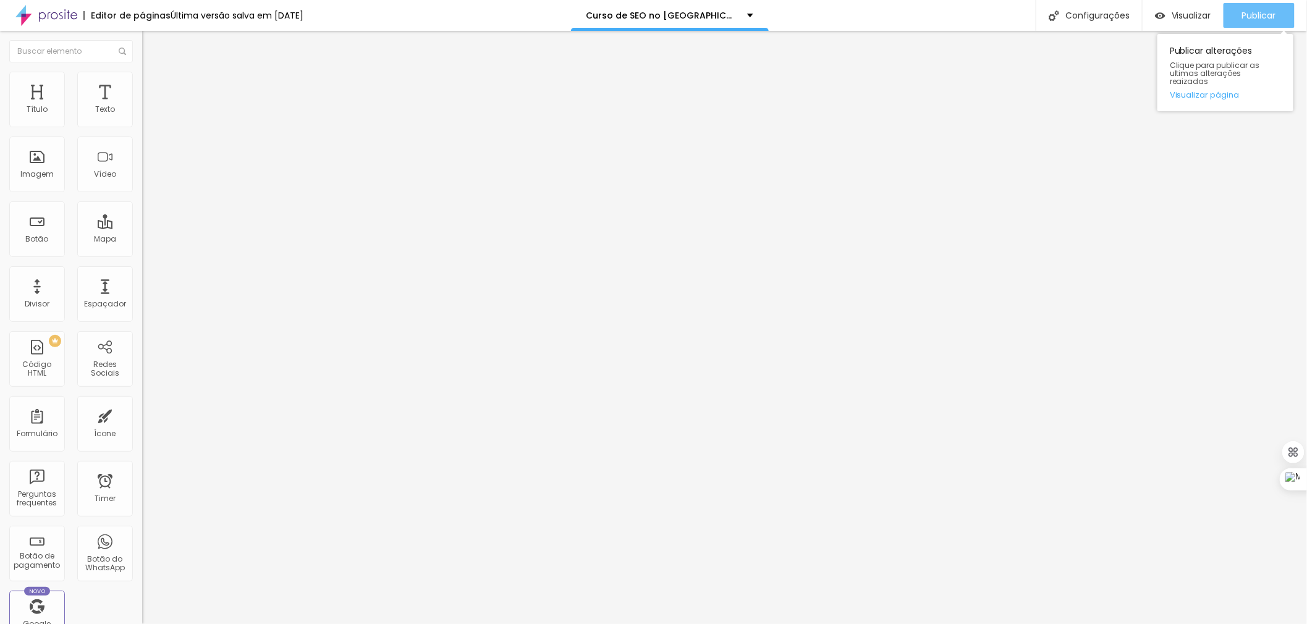 This screenshot has height=624, width=1307. I want to click on div: Editor de páginas, so click(127, 15).